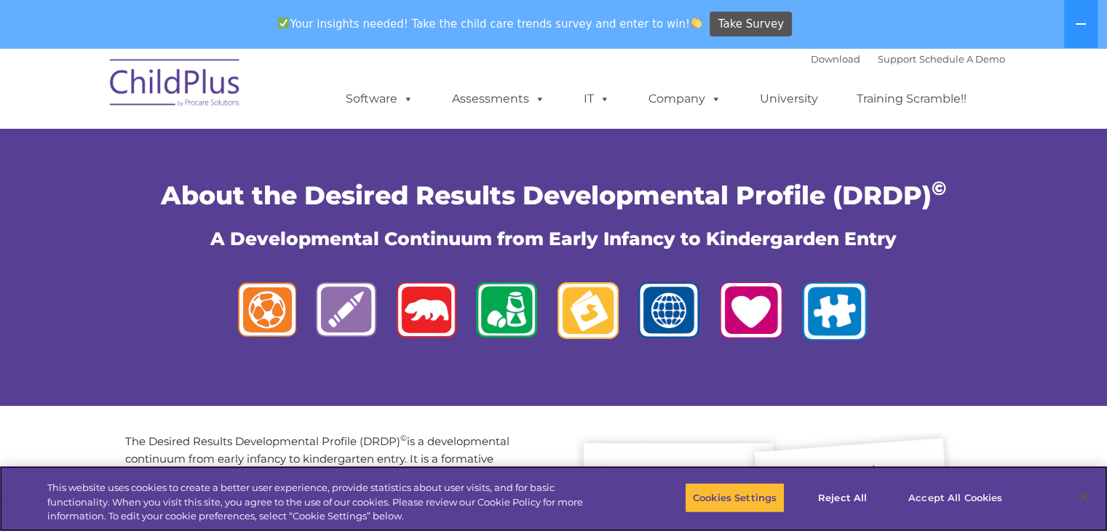 This screenshot has width=1107, height=531. Describe the element at coordinates (554, 314) in the screenshot. I see `img: logos` at that location.